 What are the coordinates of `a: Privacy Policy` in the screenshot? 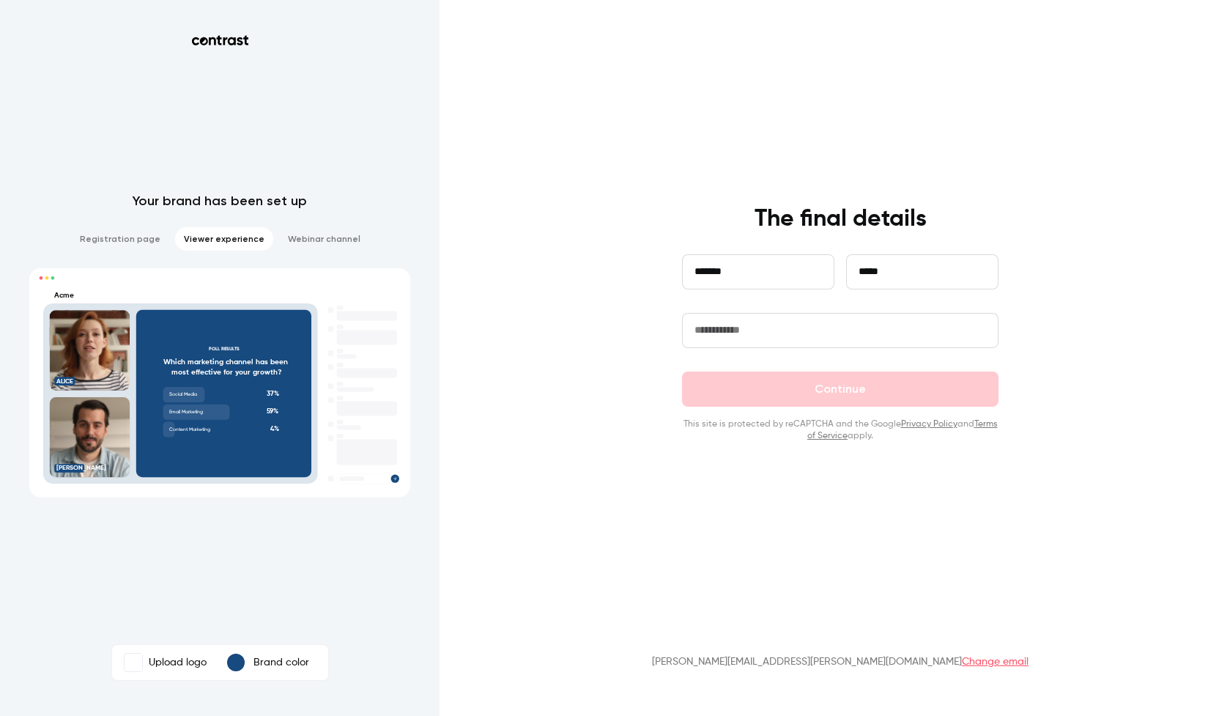 It's located at (929, 424).